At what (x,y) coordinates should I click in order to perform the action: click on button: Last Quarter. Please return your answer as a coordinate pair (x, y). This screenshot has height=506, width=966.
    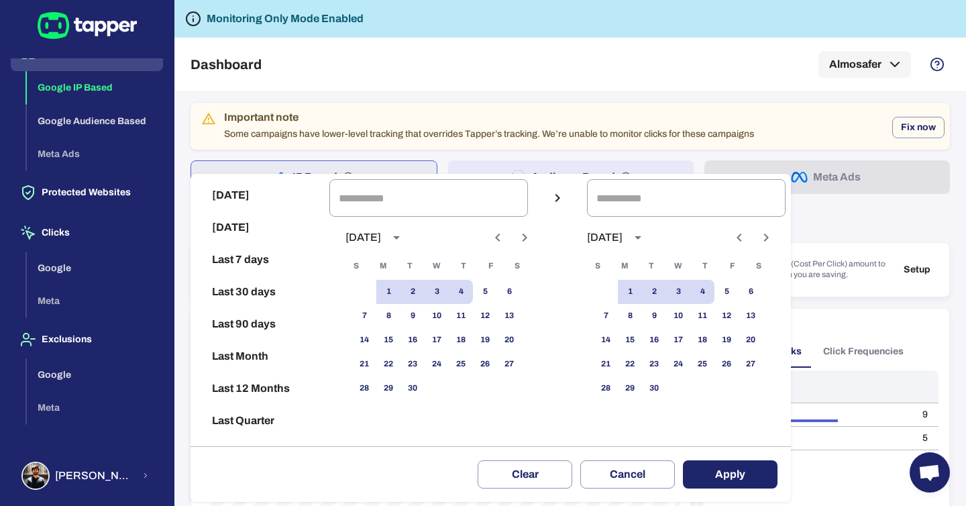
    Looking at the image, I should click on (260, 421).